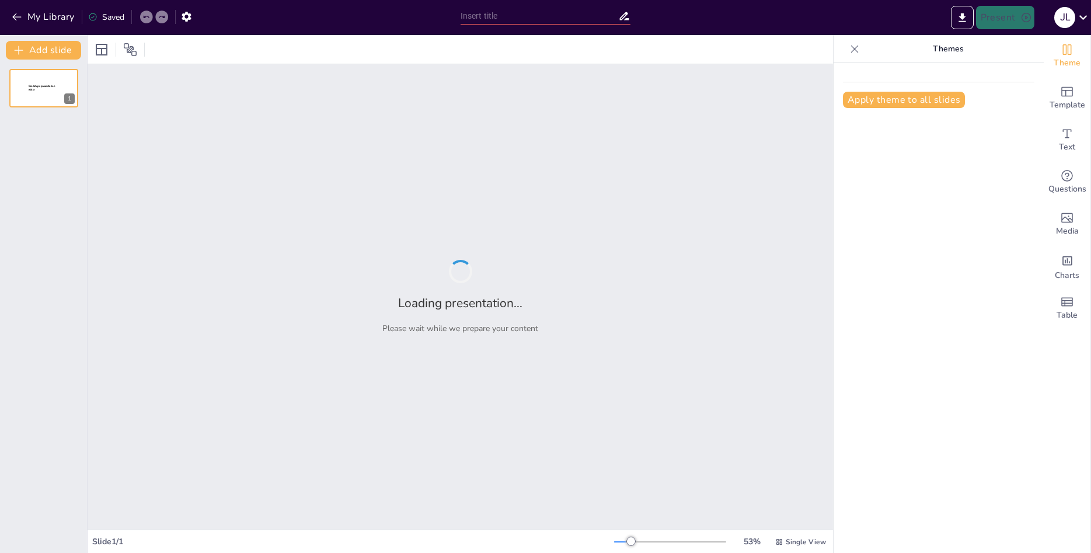 Image resolution: width=1091 pixels, height=553 pixels. Describe the element at coordinates (1067, 182) in the screenshot. I see `div: Get real-time input from your audience` at that location.